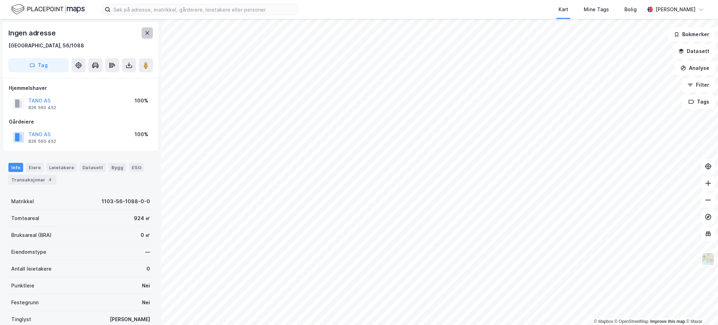 This screenshot has width=718, height=325. I want to click on div: 1103-56-1088-0-0, so click(126, 201).